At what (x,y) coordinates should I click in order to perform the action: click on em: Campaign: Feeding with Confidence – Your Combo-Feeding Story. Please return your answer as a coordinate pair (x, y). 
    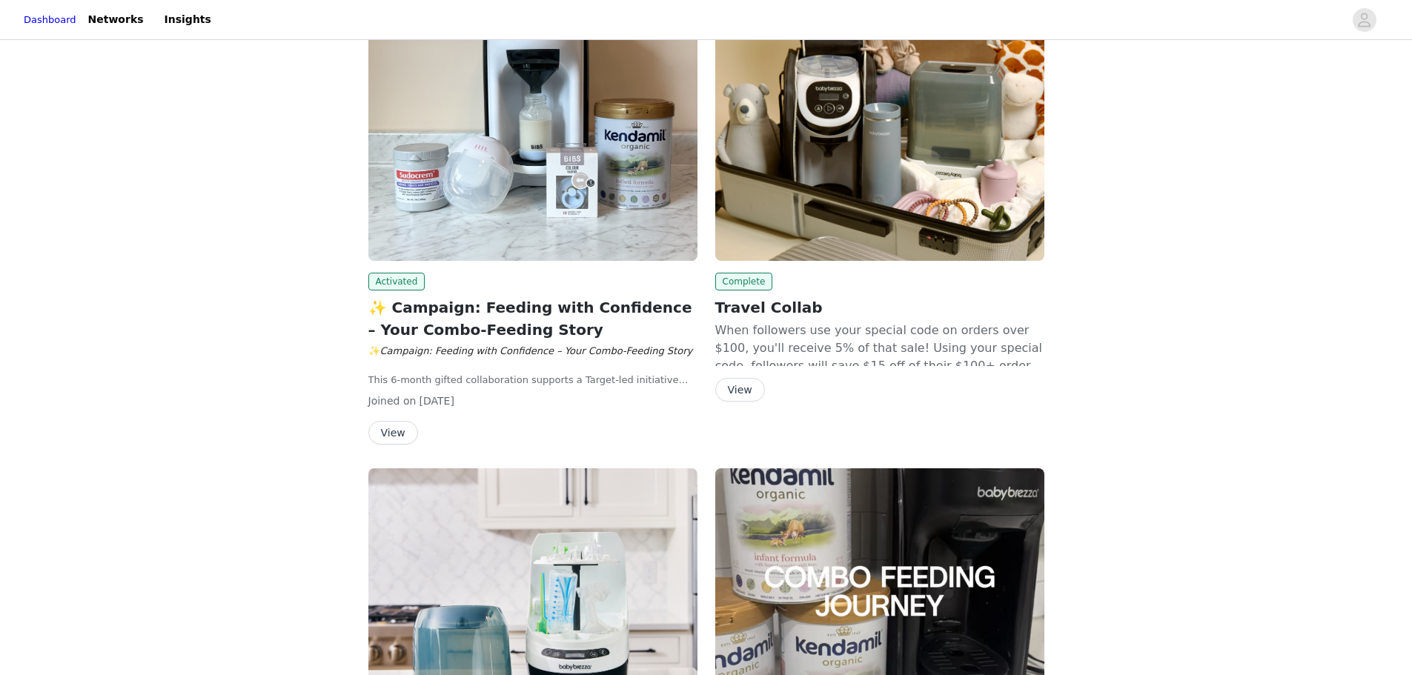
    Looking at the image, I should click on (536, 350).